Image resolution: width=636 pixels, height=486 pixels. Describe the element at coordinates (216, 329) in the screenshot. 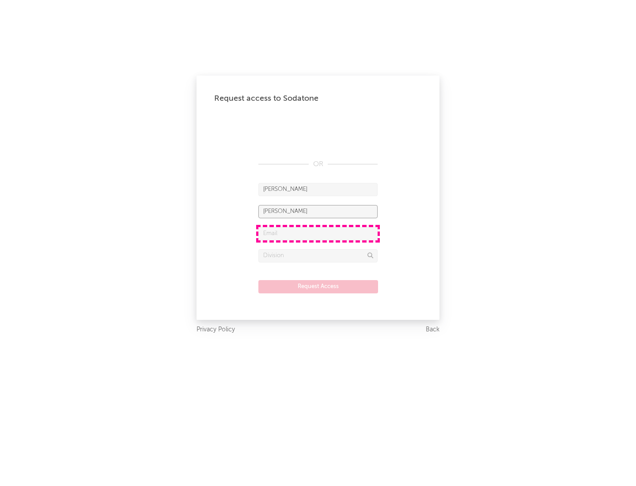

I see `a: Privacy Policy` at that location.